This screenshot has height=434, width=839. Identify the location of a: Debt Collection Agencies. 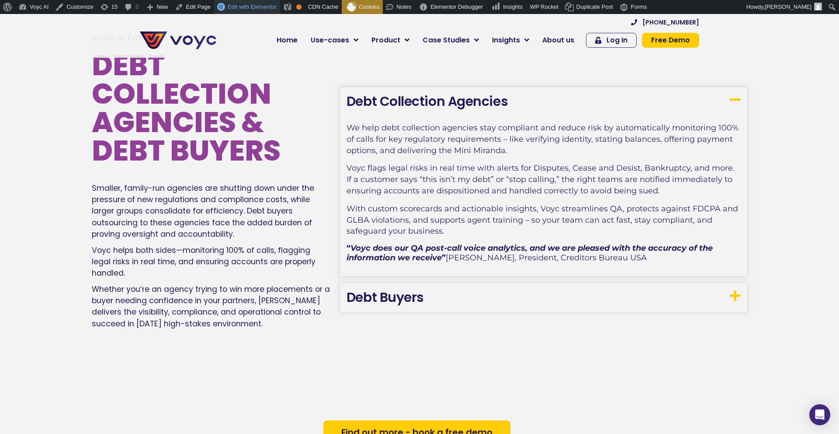
(427, 101).